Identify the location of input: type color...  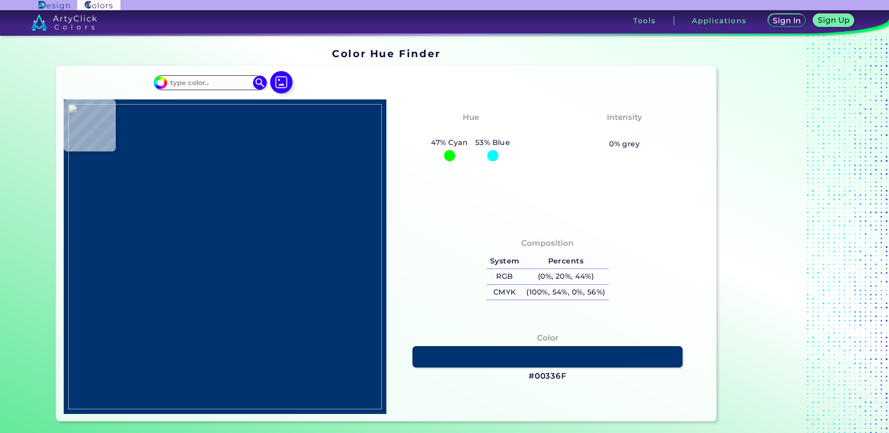
(210, 83).